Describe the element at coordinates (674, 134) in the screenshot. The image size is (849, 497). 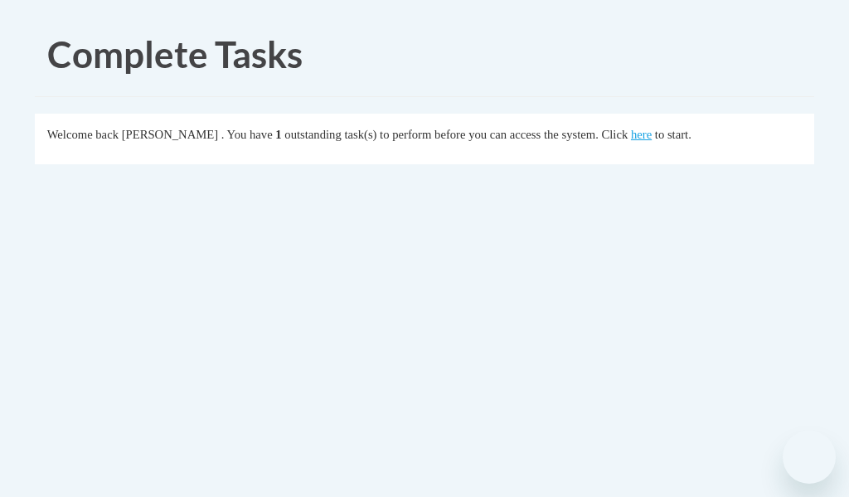
I see `span: to start.` at that location.